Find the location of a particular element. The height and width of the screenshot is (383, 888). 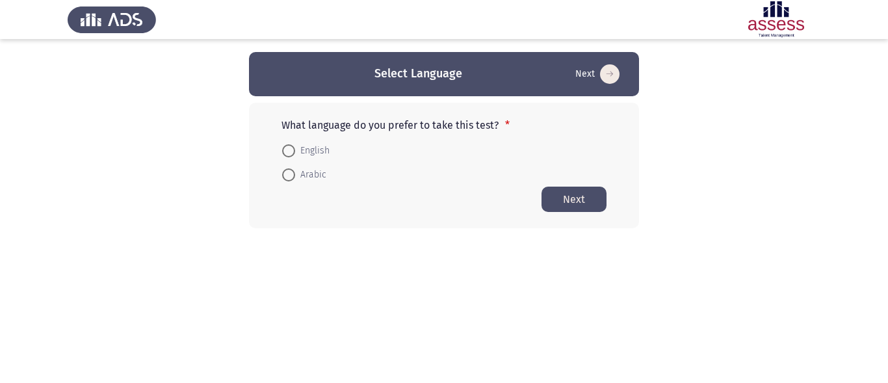

p: What language do you prefer to take this test? is located at coordinates (444, 125).